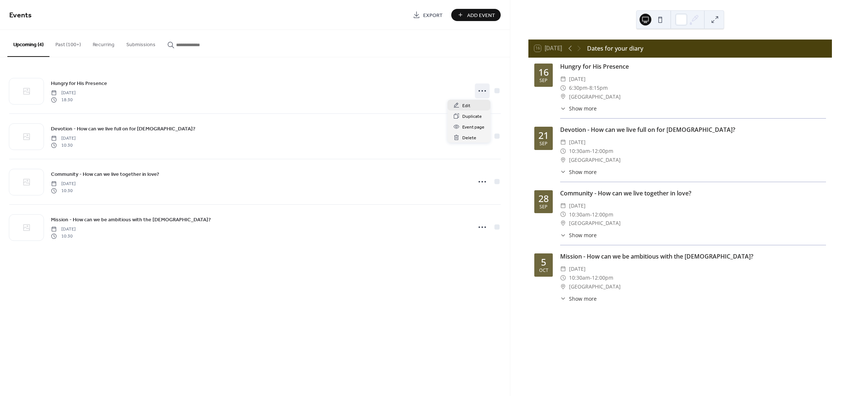  I want to click on span: 8:15pm, so click(598, 88).